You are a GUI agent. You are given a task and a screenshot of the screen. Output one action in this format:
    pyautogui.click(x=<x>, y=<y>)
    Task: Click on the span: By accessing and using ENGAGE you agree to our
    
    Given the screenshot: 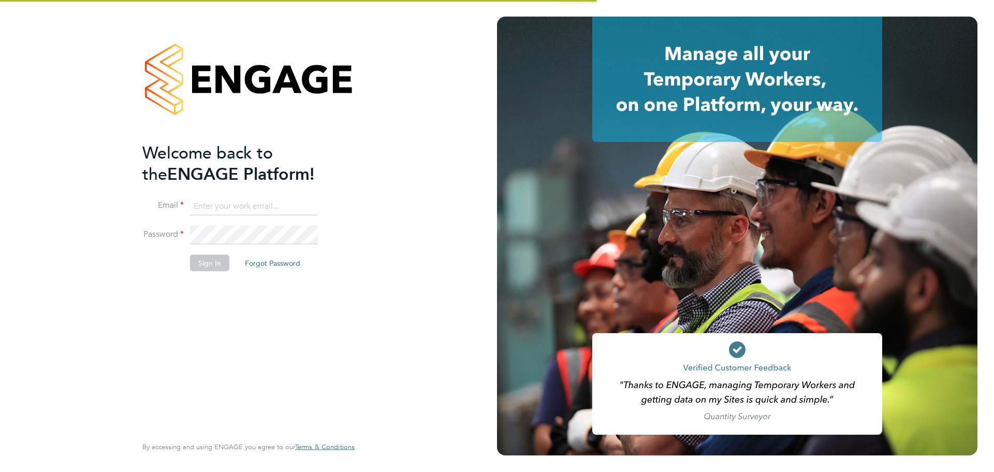 What is the action you would take?
    pyautogui.click(x=248, y=446)
    